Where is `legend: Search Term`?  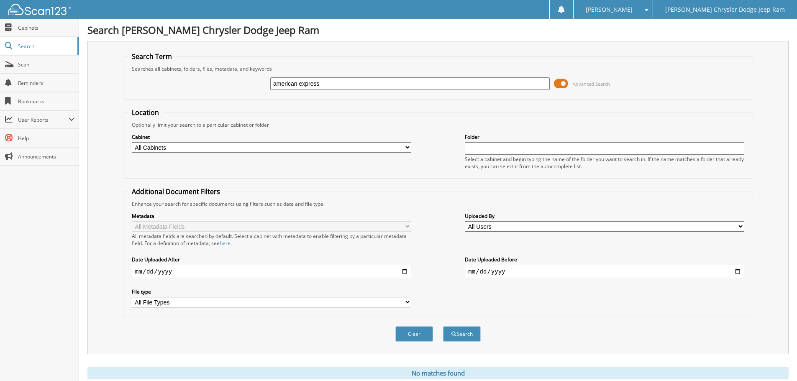 legend: Search Term is located at coordinates (152, 56).